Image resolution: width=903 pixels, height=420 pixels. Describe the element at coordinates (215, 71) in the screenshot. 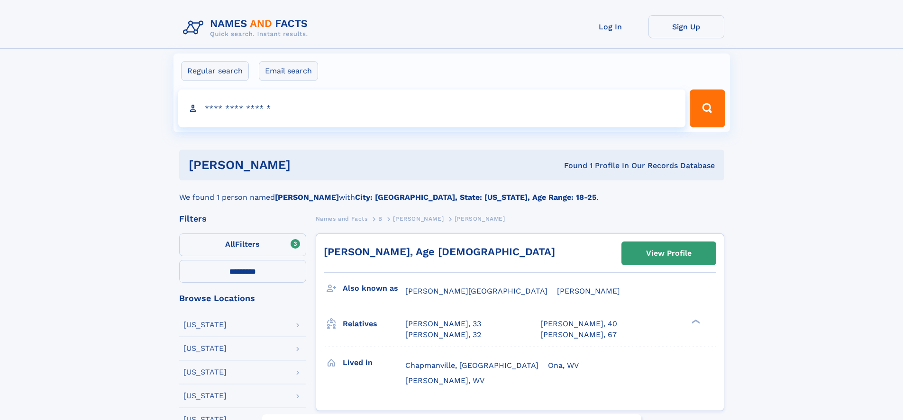

I see `label: Regular search` at that location.